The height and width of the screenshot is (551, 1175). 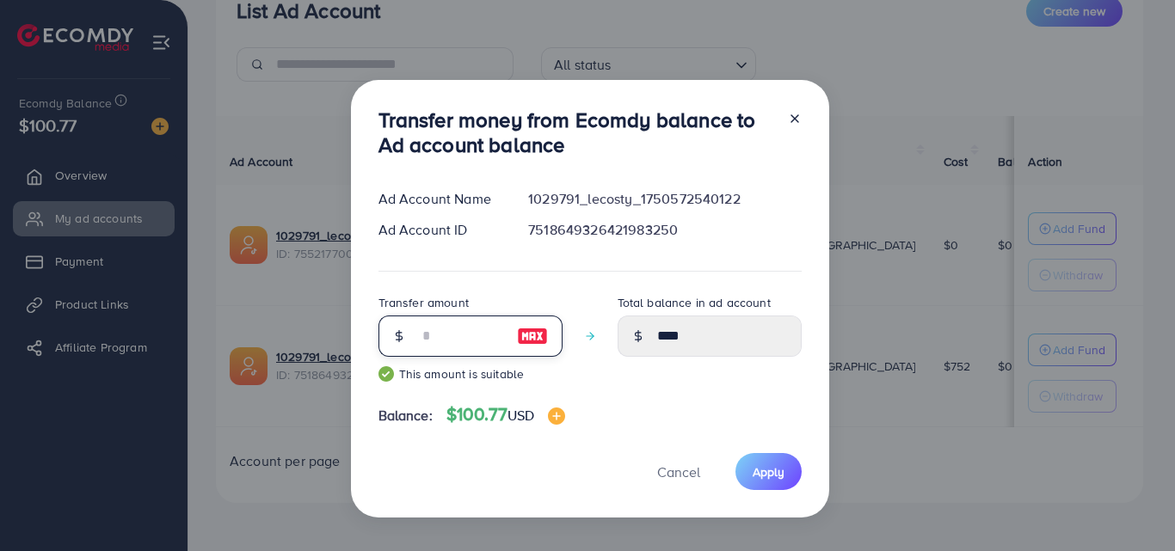 I want to click on span: USD, so click(x=520, y=415).